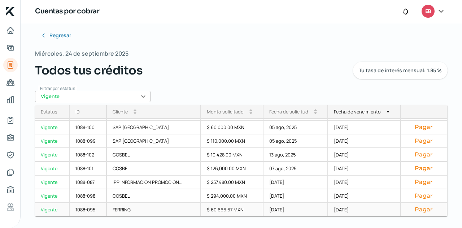 The height and width of the screenshot is (228, 462). What do you see at coordinates (232, 182) in the screenshot?
I see `div: $ 257,480.00 MXN` at bounding box center [232, 182].